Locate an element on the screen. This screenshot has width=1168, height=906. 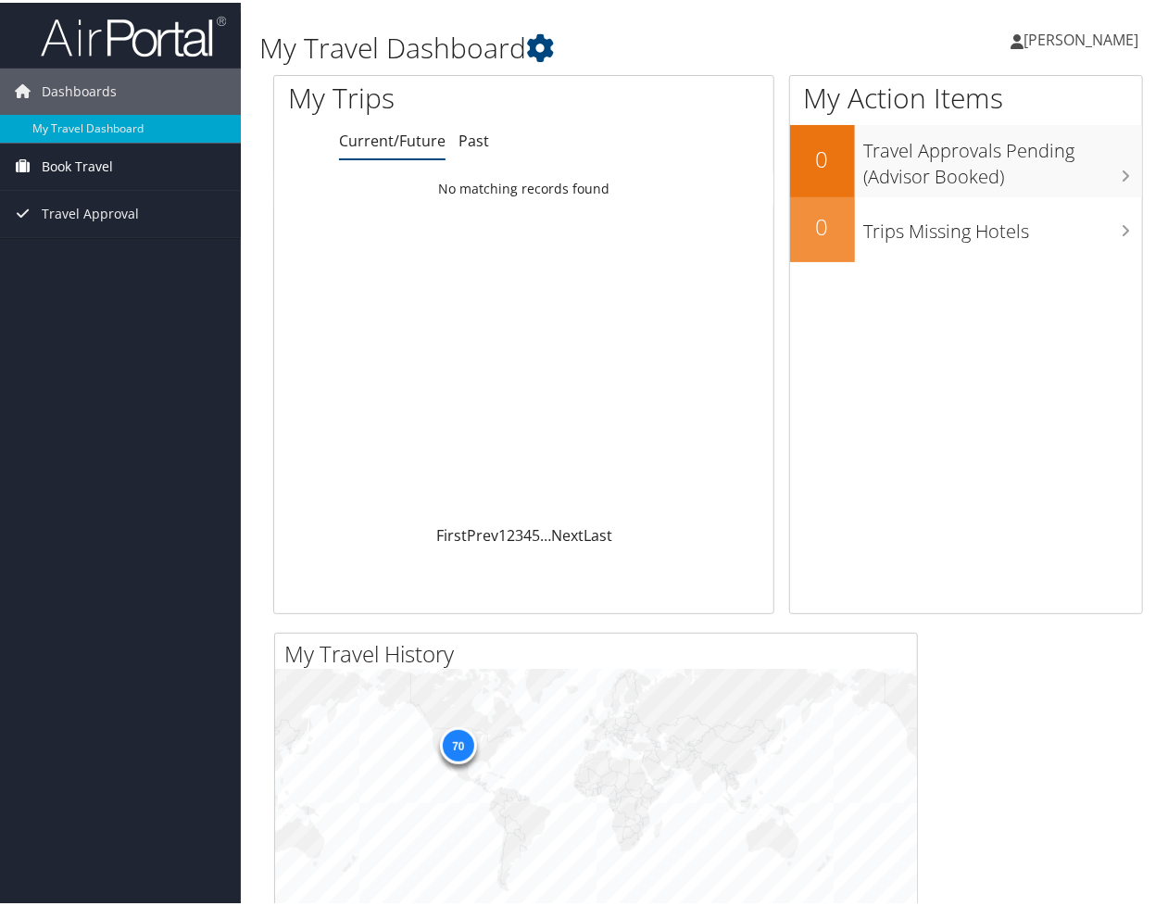
a: 0Trips Missing Hotels is located at coordinates (966, 227).